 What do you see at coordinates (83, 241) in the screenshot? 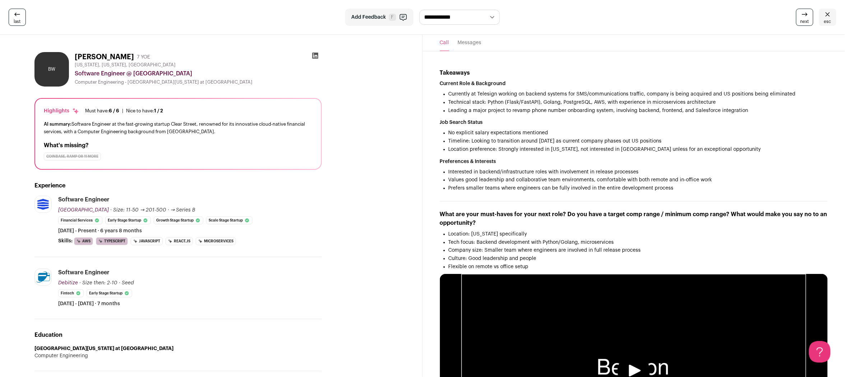
I see `li: AWS` at bounding box center [83, 241].